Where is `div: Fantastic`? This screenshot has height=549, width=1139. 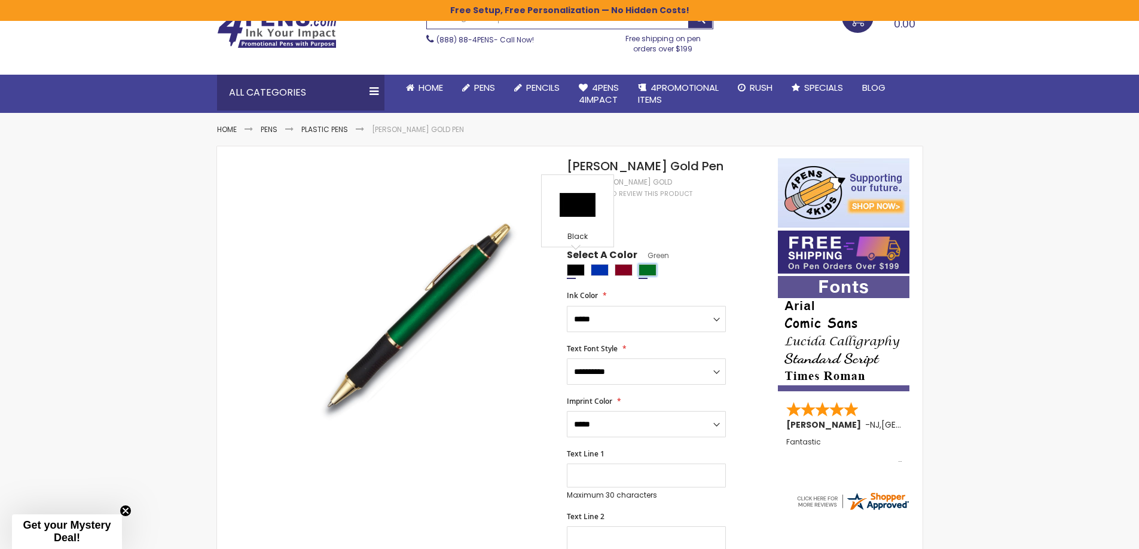 div: Fantastic is located at coordinates (844, 451).